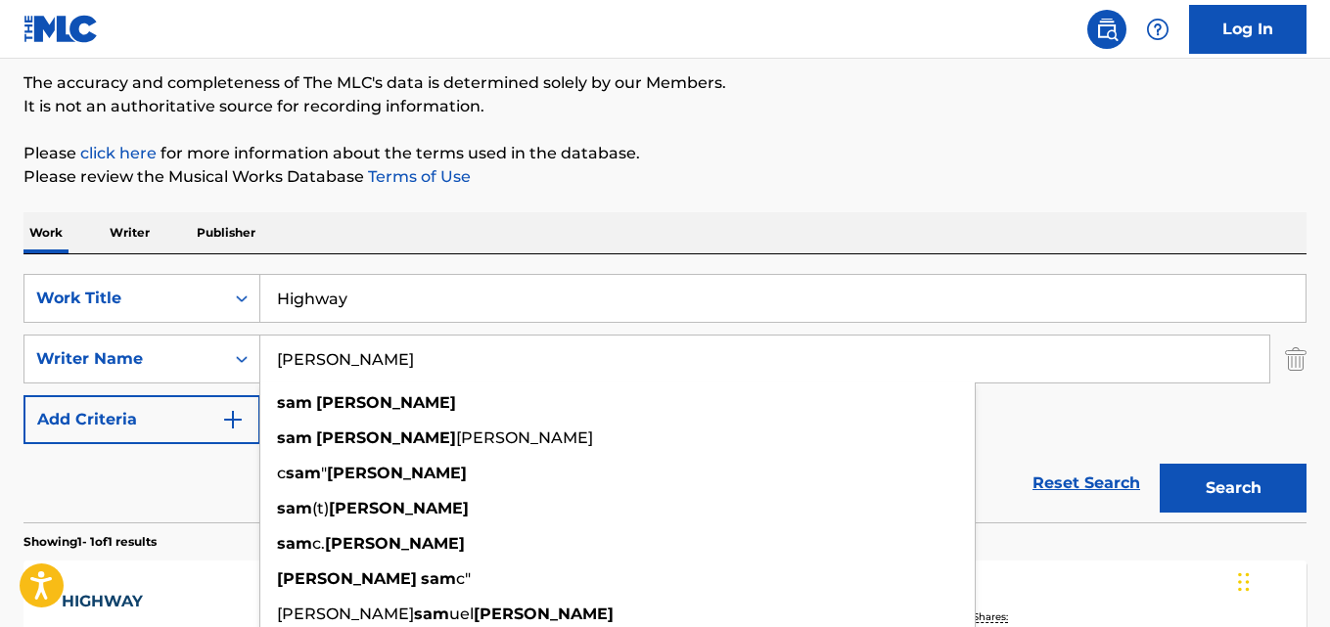 This screenshot has width=1330, height=627. Describe the element at coordinates (320, 508) in the screenshot. I see `span: (t)` at that location.